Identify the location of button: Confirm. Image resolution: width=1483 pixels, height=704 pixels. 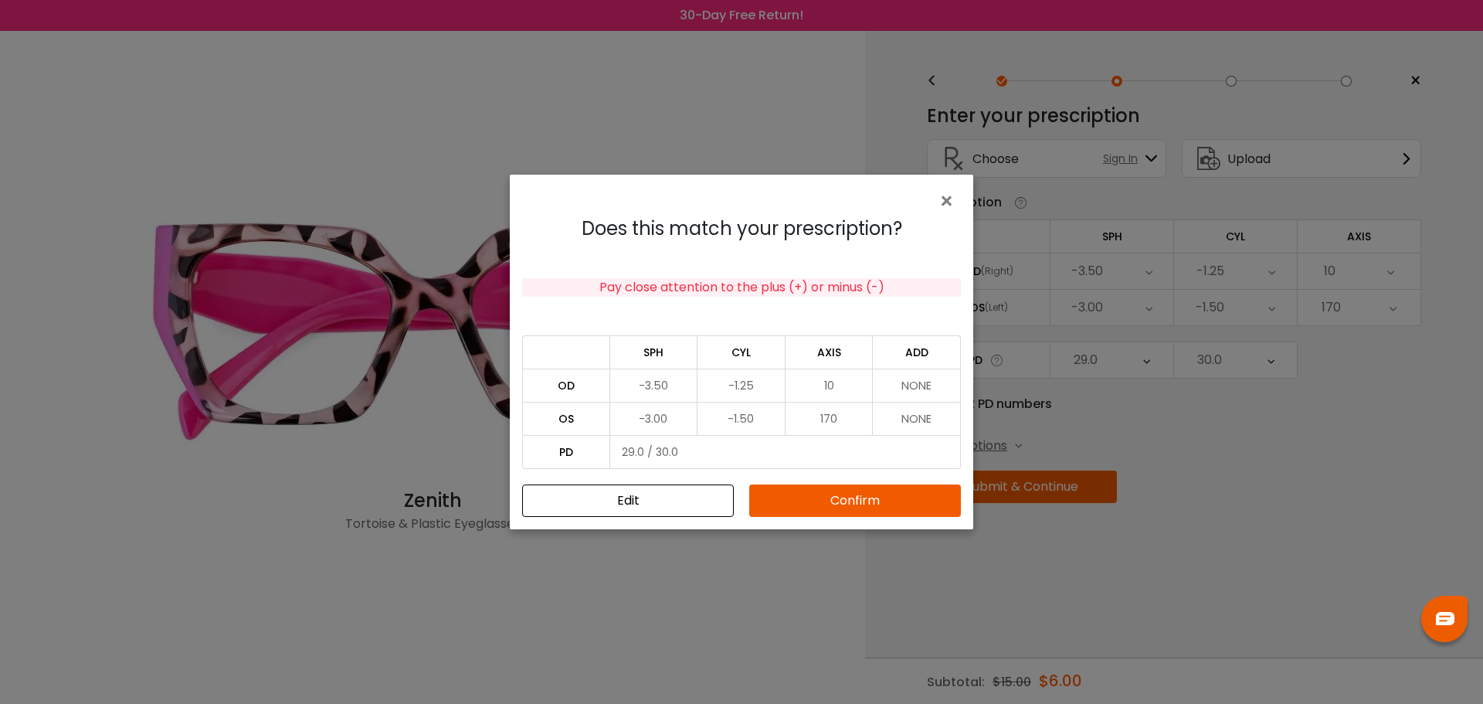
(855, 501).